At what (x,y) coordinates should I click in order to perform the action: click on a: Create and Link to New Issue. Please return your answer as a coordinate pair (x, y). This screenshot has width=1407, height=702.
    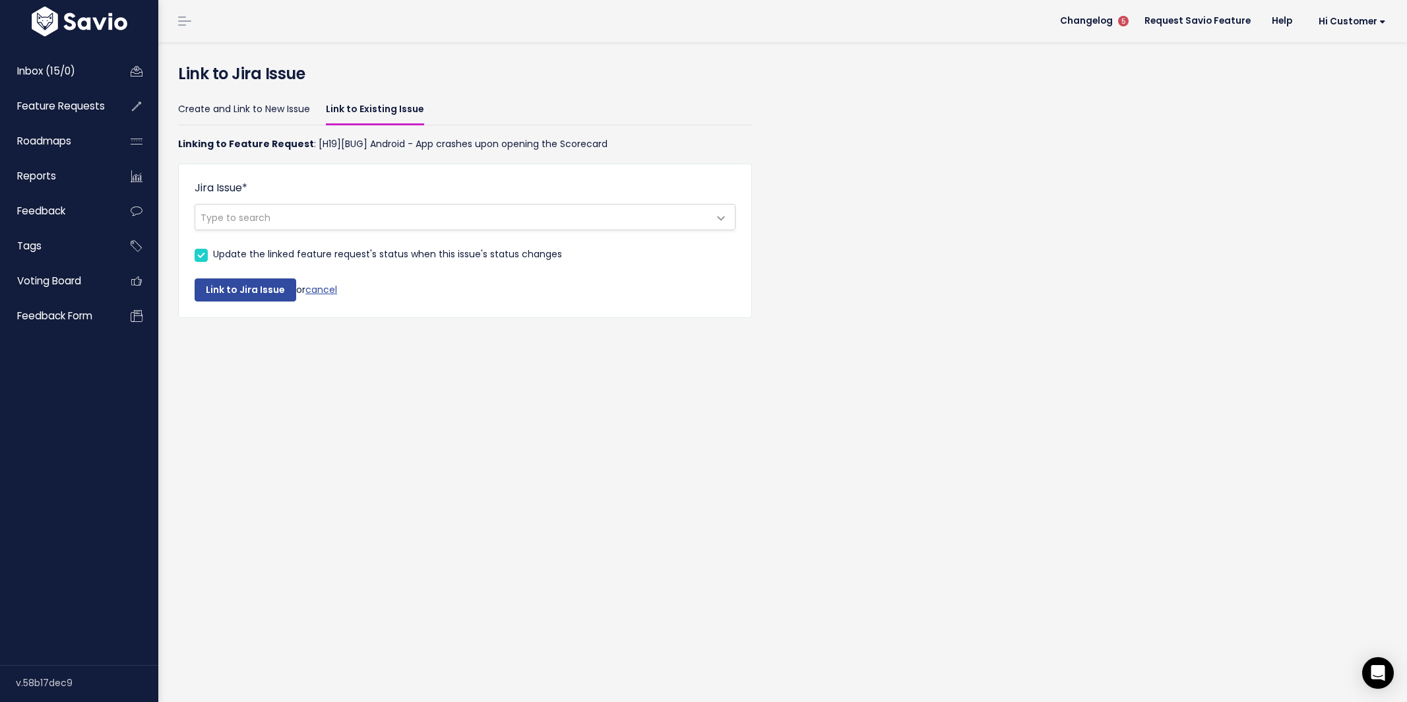
    Looking at the image, I should click on (244, 109).